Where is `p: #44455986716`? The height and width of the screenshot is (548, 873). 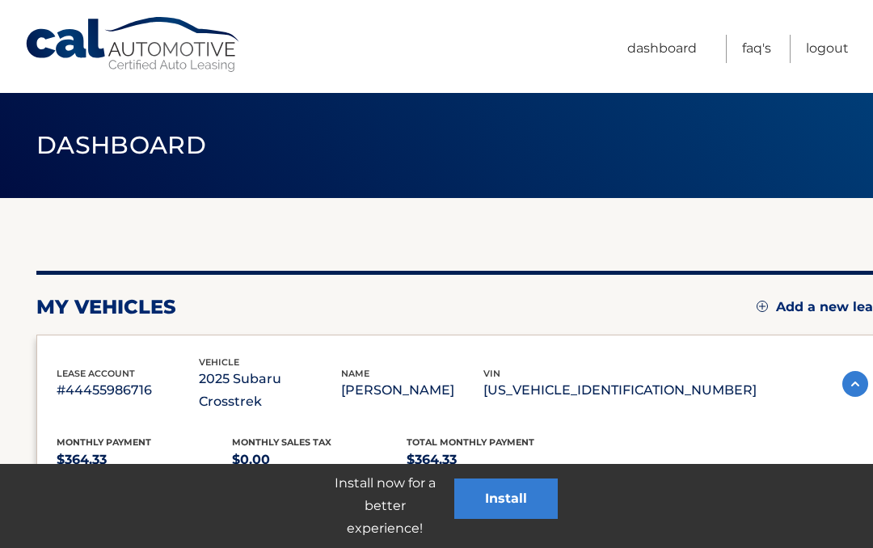 p: #44455986716 is located at coordinates (128, 390).